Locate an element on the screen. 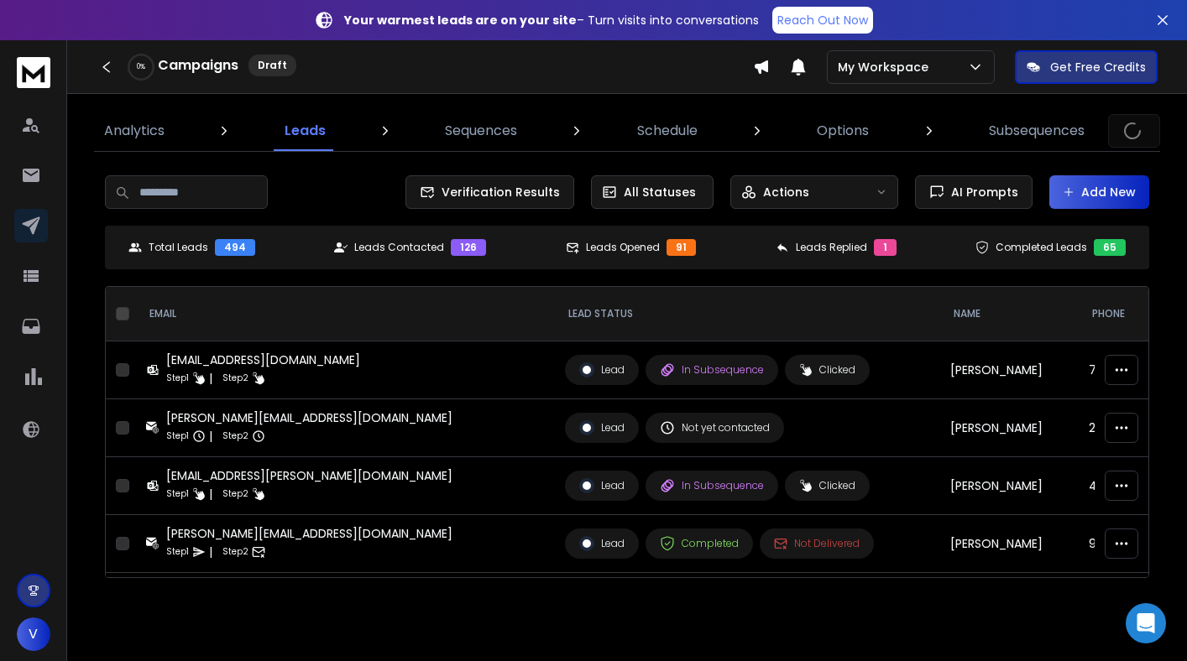  p: All Statuses is located at coordinates (660, 192).